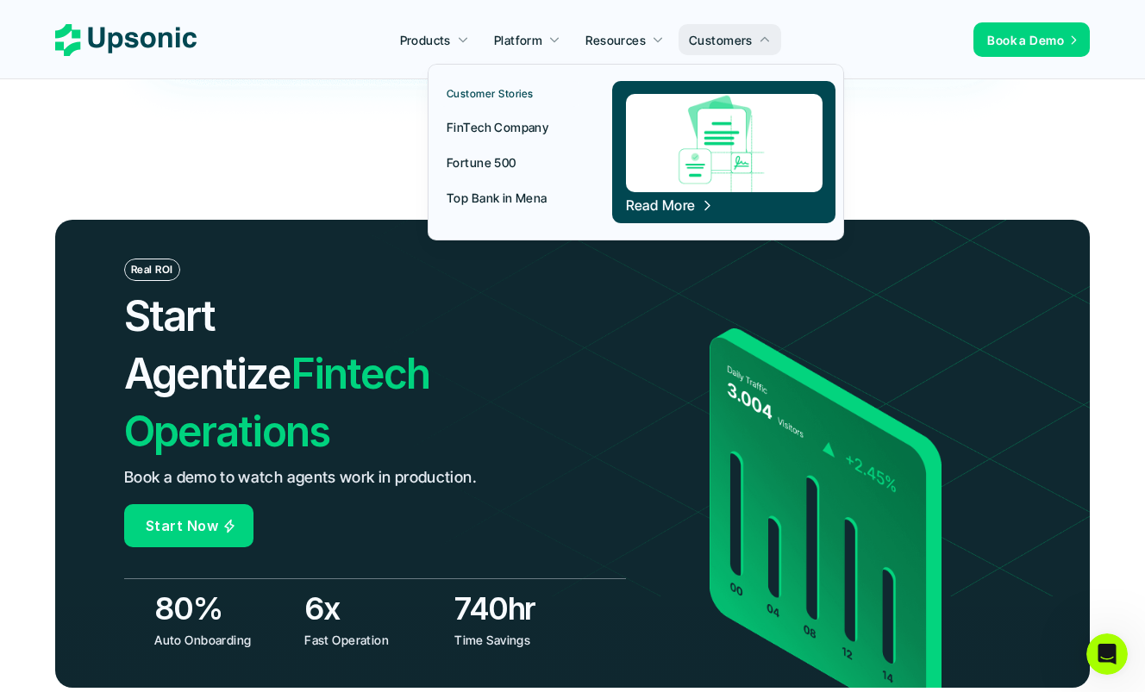 The height and width of the screenshot is (692, 1145). Describe the element at coordinates (616, 40) in the screenshot. I see `p: Resources` at that location.